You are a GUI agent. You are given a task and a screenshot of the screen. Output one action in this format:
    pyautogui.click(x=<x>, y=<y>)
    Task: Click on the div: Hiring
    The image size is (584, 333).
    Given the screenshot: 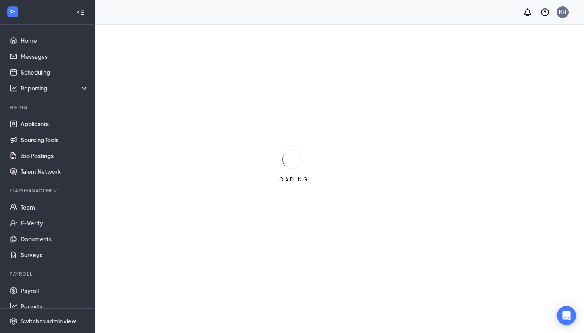 What is the action you would take?
    pyautogui.click(x=48, y=107)
    